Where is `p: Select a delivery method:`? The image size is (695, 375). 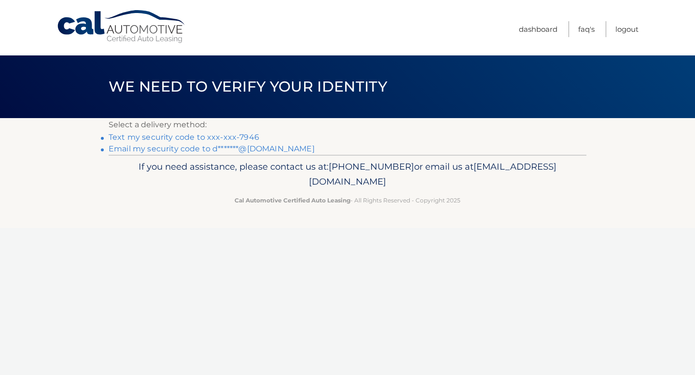
p: Select a delivery method: is located at coordinates (347, 125).